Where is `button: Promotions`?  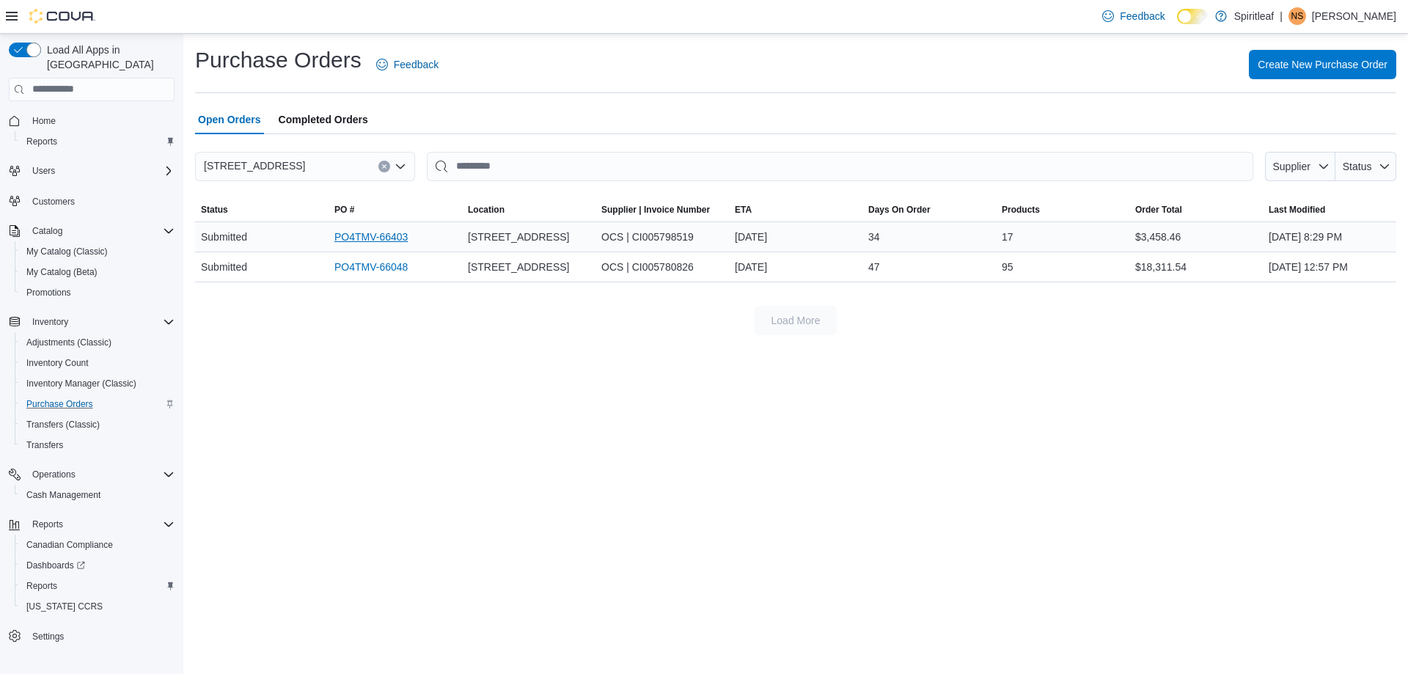 button: Promotions is located at coordinates (98, 293).